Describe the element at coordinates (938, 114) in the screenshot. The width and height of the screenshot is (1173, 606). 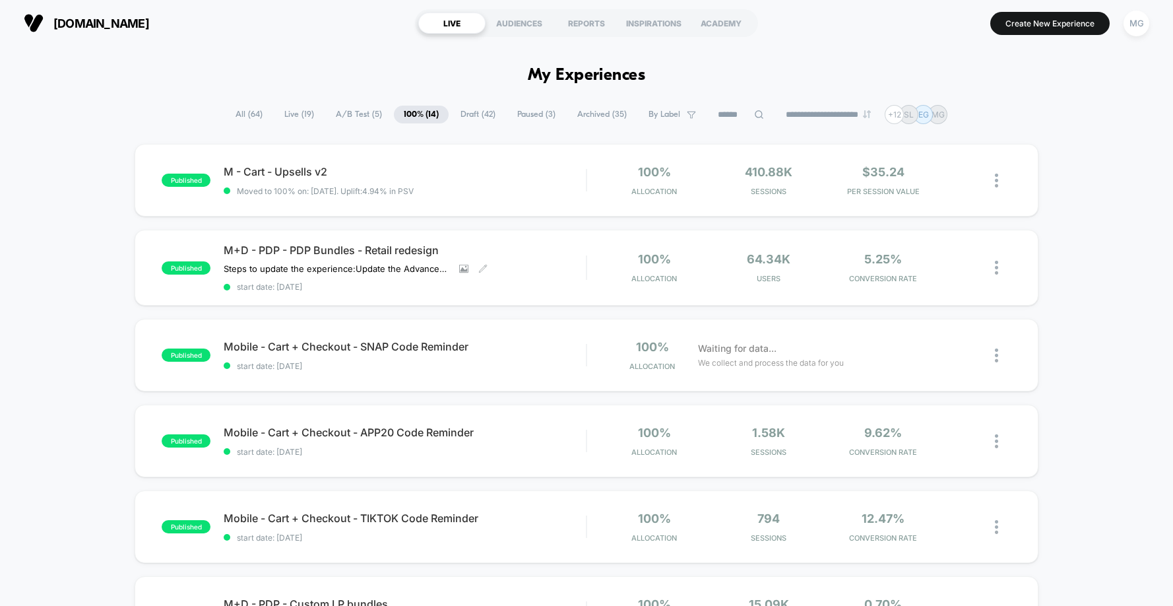
I see `p: MG` at that location.